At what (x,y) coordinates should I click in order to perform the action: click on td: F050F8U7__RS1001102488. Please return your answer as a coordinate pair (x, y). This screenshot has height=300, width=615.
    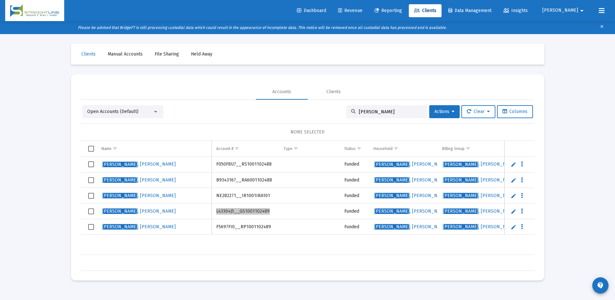
    Looking at the image, I should click on (246, 164).